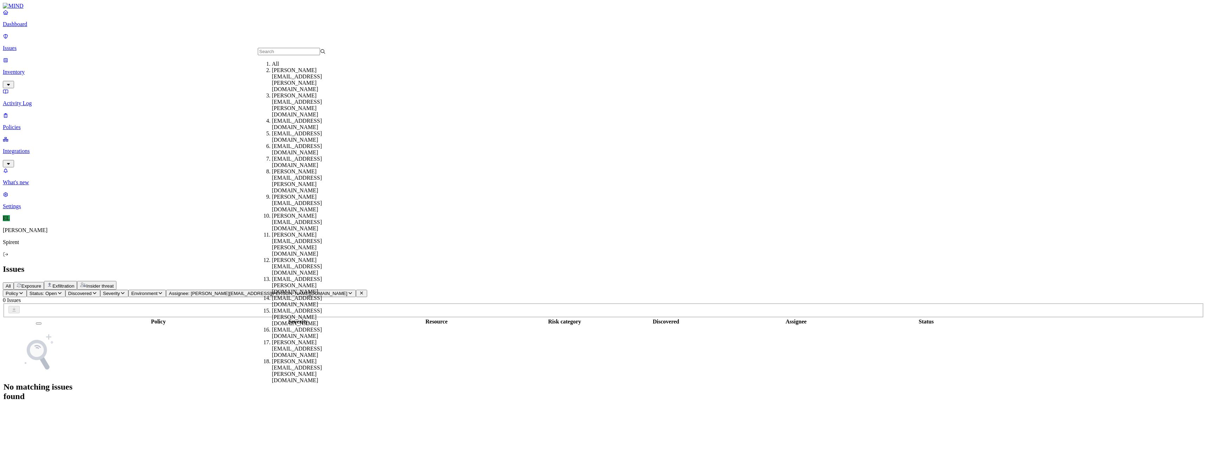 The height and width of the screenshot is (462, 1207). I want to click on a: Activity Log, so click(603, 97).